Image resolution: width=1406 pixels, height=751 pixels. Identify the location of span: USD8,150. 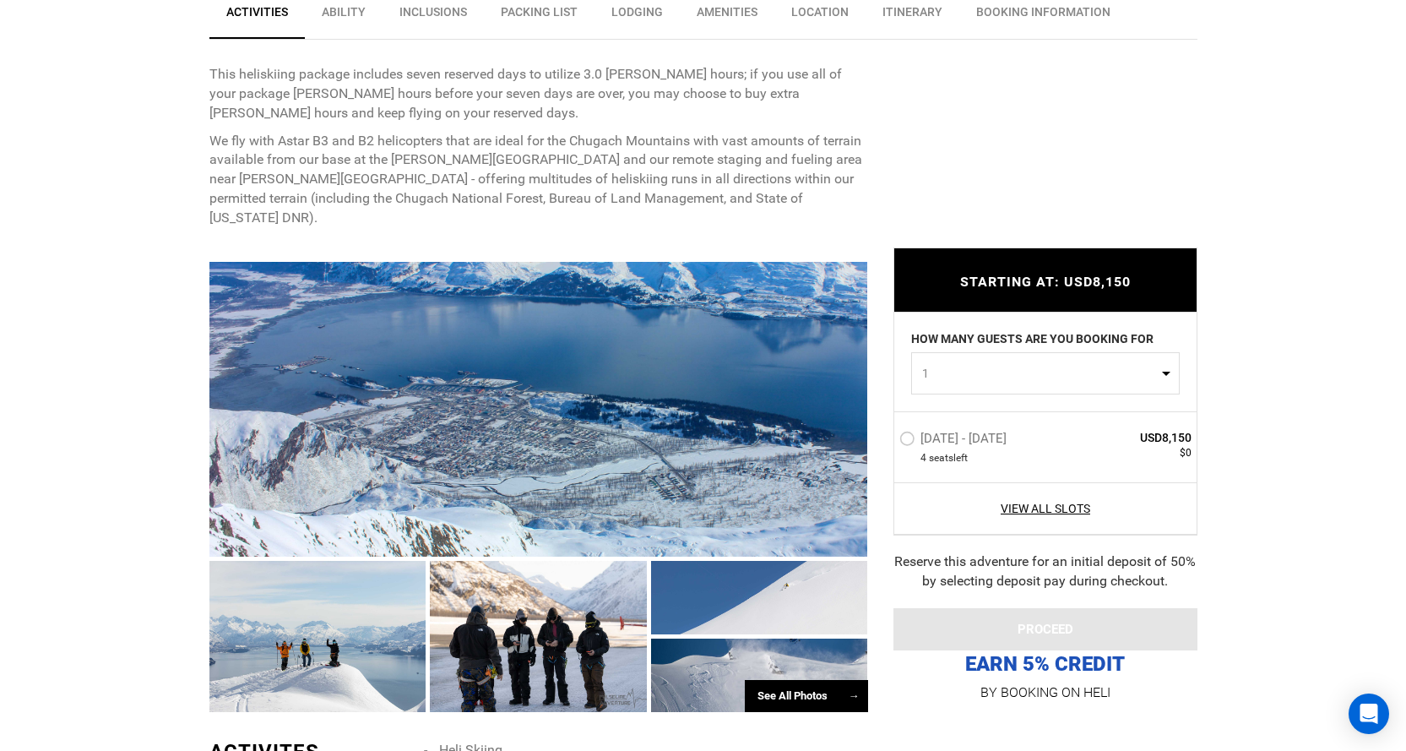
(1131, 437).